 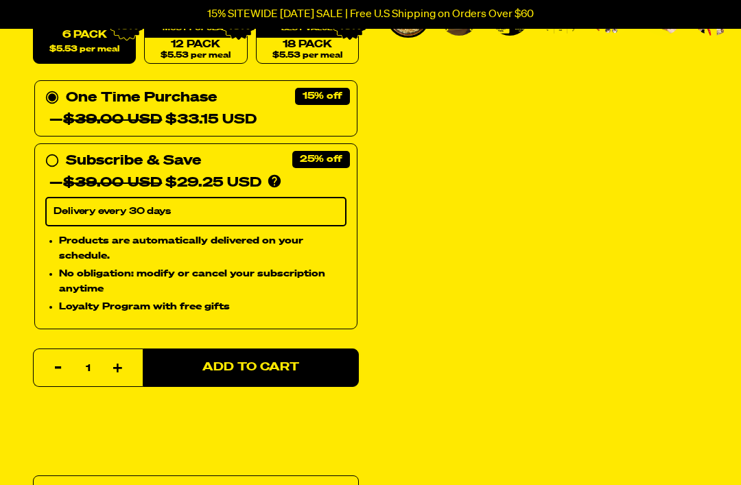 I want to click on input: quantity, so click(x=88, y=369).